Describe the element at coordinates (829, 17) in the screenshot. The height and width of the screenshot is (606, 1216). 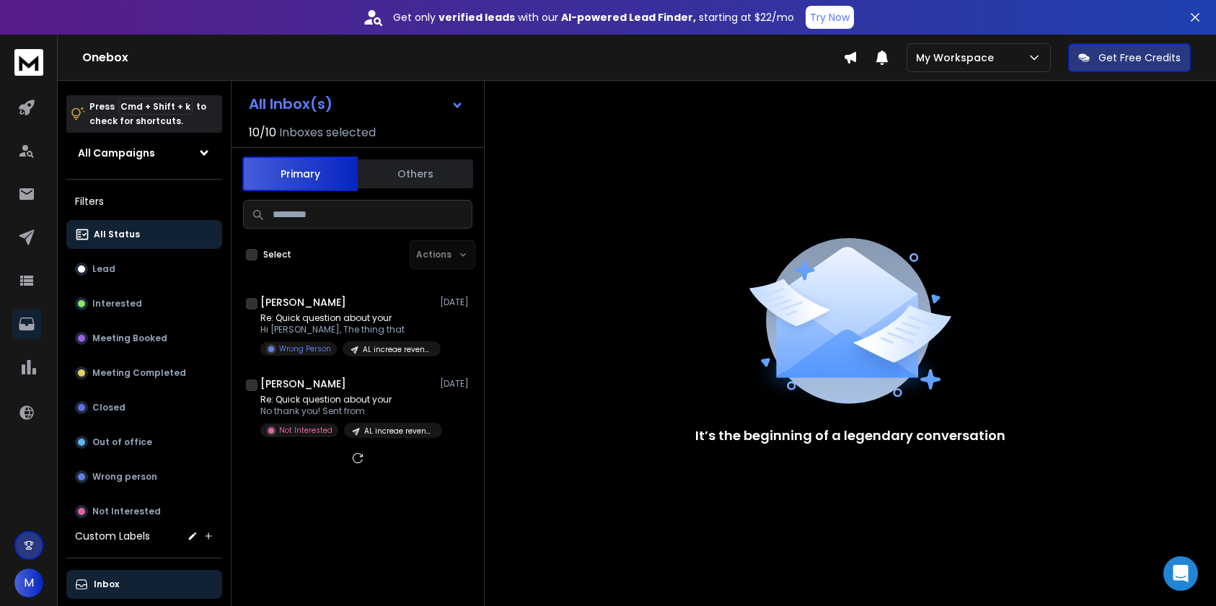
I see `button: Try Now` at that location.